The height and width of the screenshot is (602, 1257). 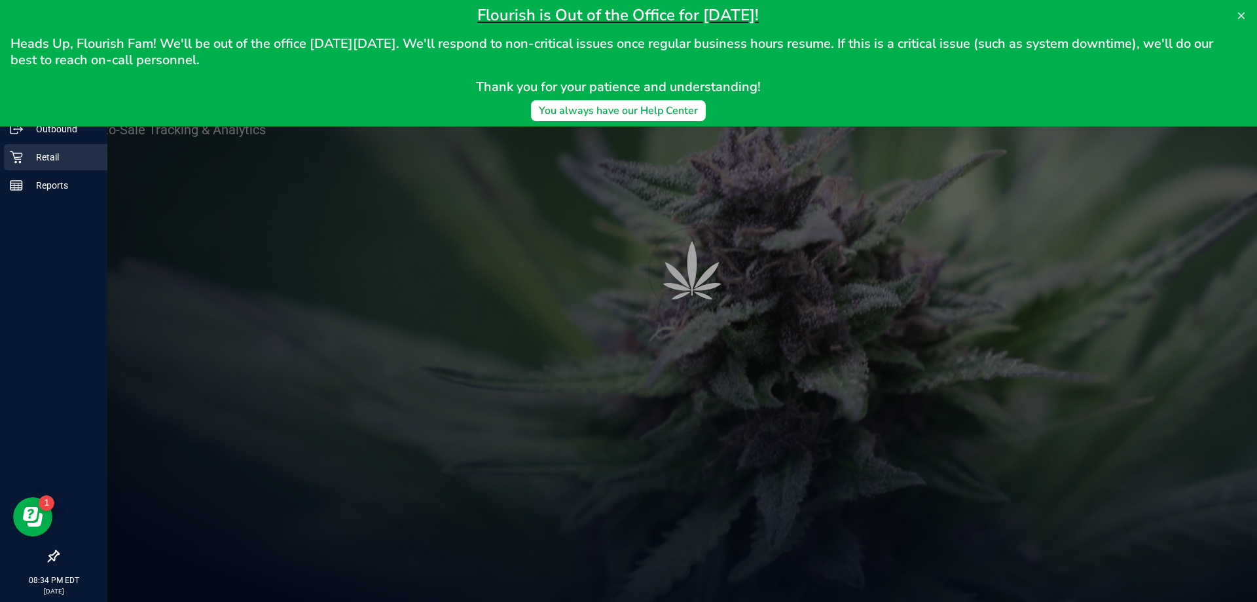 I want to click on p: Reports, so click(x=62, y=185).